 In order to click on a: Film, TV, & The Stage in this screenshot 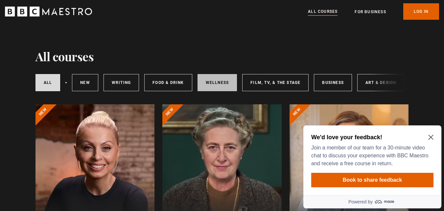, I will do `click(276, 83)`.